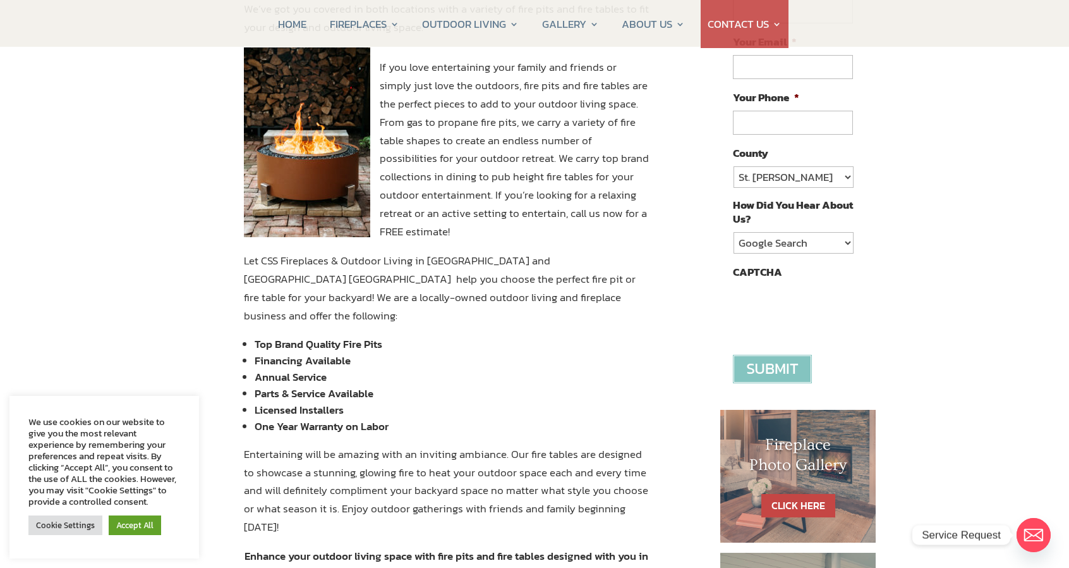 Image resolution: width=1069 pixels, height=568 pixels. I want to click on li: Parts & Service Available, so click(452, 393).